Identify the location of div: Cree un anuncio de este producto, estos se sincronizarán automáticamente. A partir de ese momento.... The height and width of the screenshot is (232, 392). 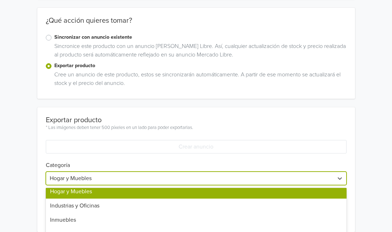
(199, 80).